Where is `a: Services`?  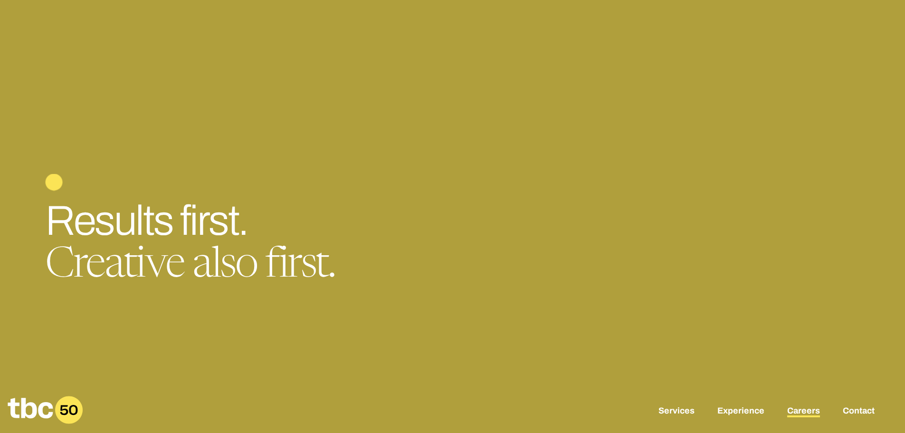
a: Services is located at coordinates (676, 411).